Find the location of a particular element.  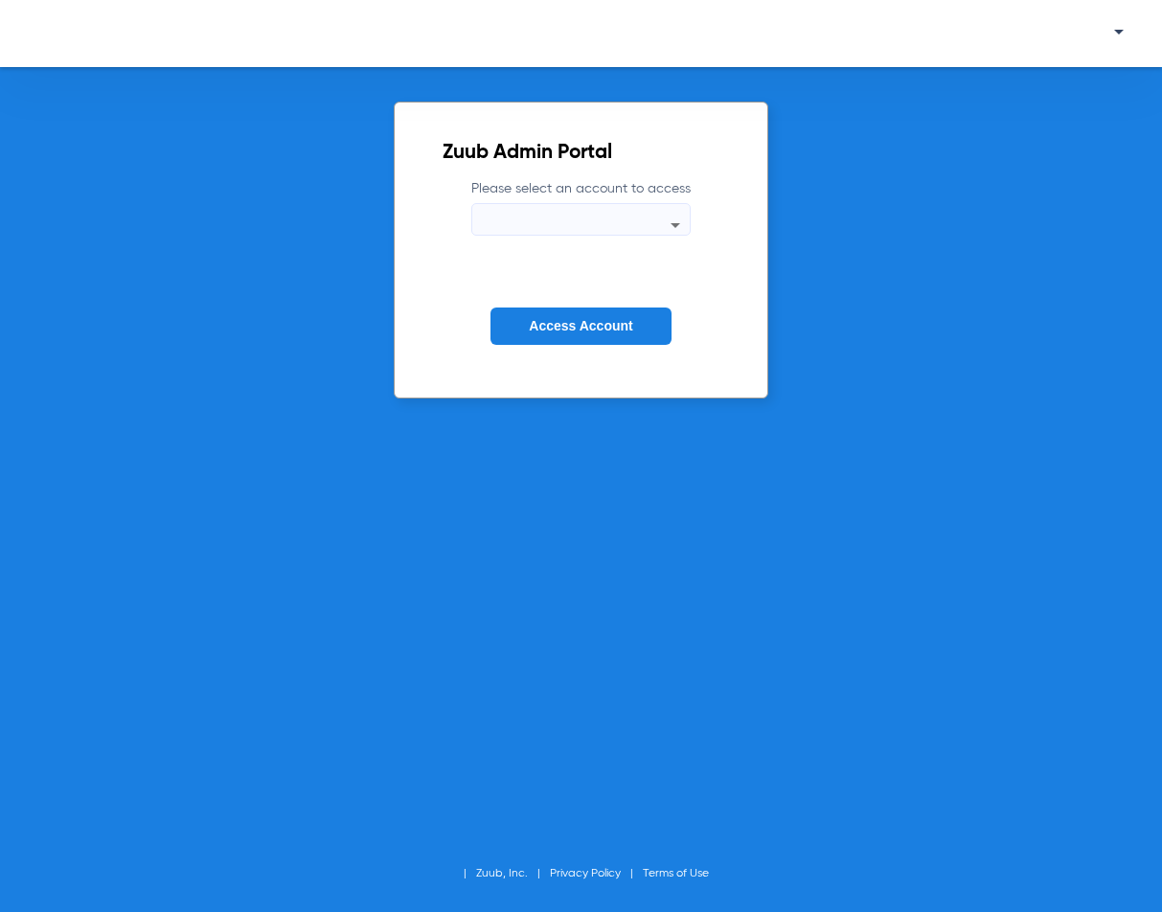

h2: Zuub Admin Portal is located at coordinates (581, 153).